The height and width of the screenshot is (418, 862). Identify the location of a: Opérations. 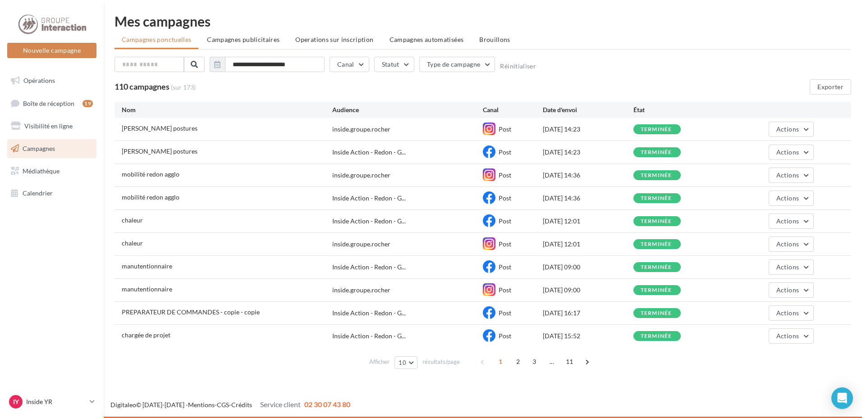
(52, 81).